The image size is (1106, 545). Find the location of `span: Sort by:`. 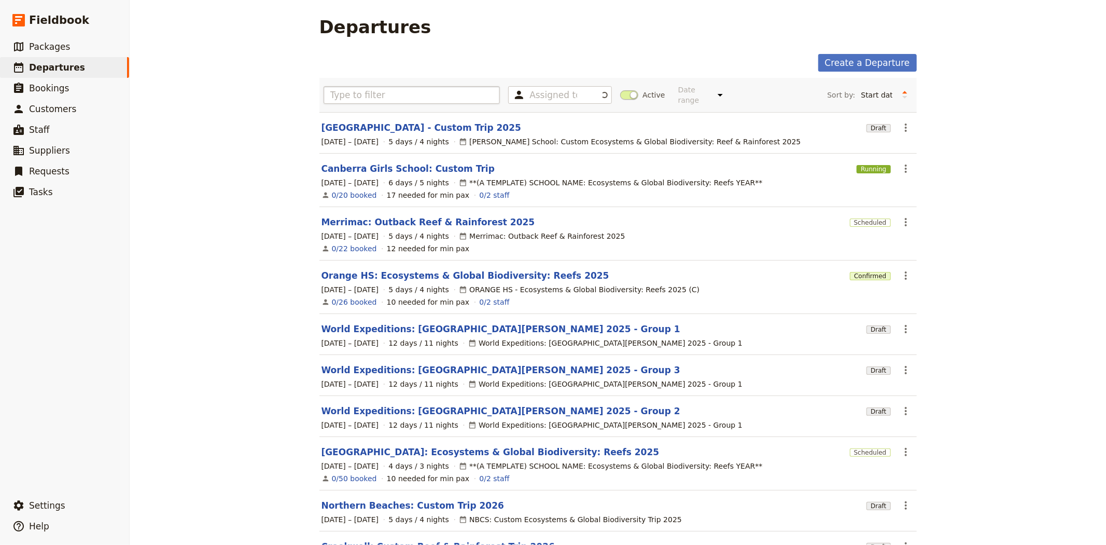

span: Sort by: is located at coordinates (841, 95).